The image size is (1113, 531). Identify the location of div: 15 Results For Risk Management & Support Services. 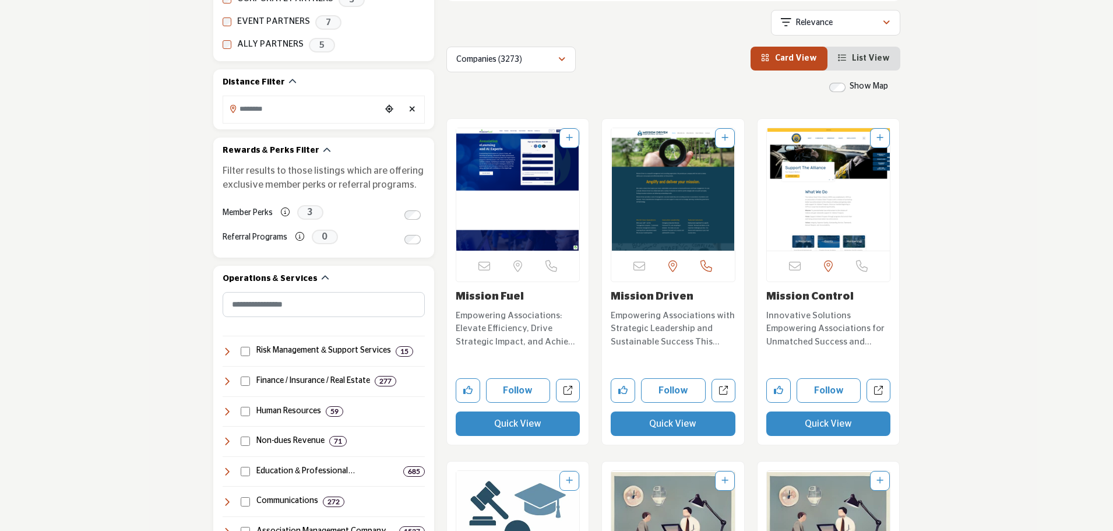
(404, 351).